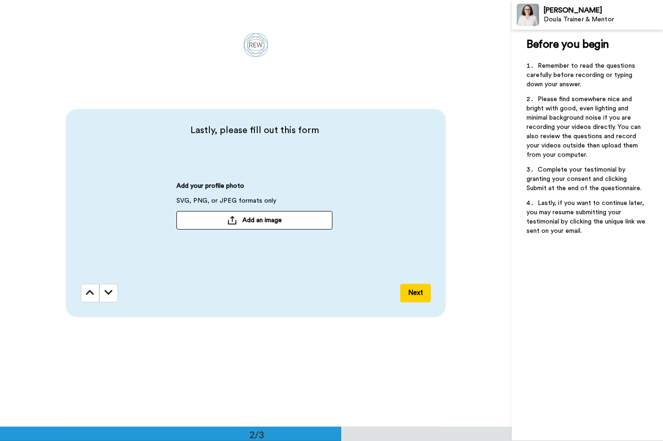  What do you see at coordinates (603, 19) in the screenshot?
I see `div: Doula Trainer & Mentor` at bounding box center [603, 19].